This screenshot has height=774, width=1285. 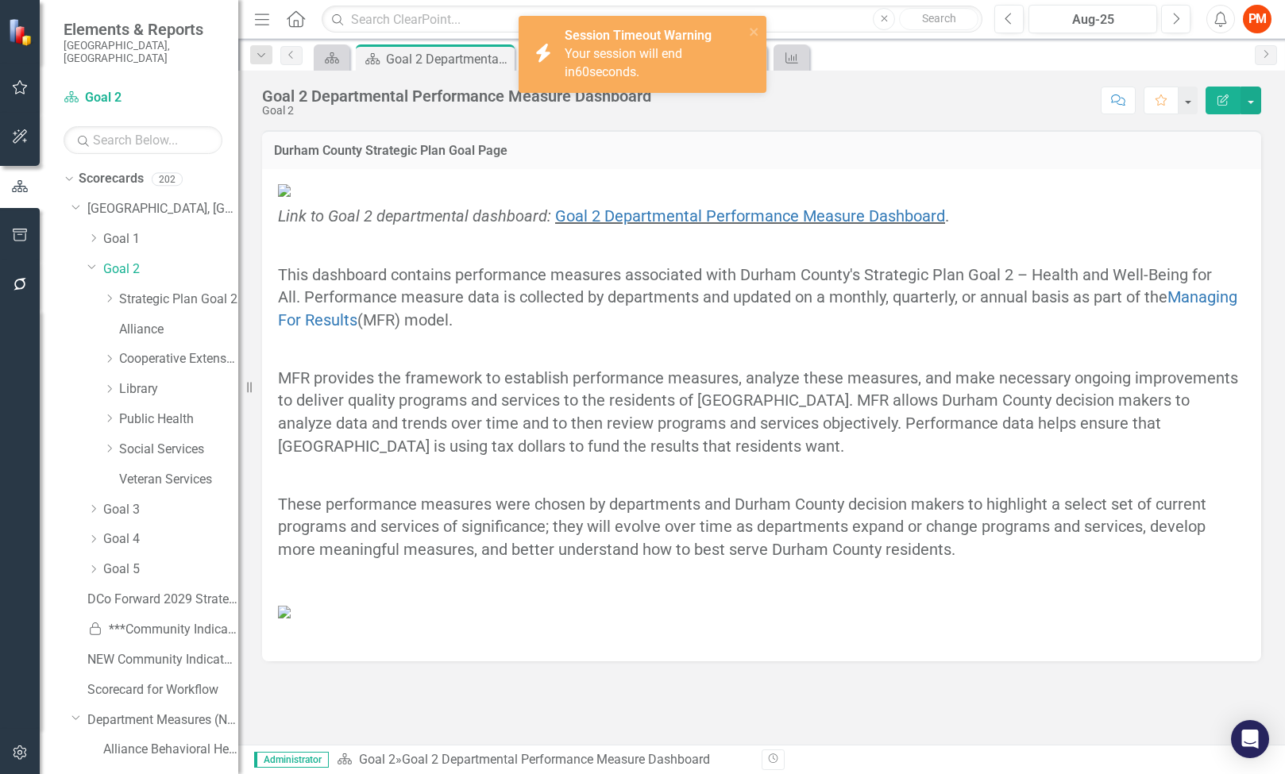 What do you see at coordinates (1093, 20) in the screenshot?
I see `div: Aug-25` at bounding box center [1093, 20].